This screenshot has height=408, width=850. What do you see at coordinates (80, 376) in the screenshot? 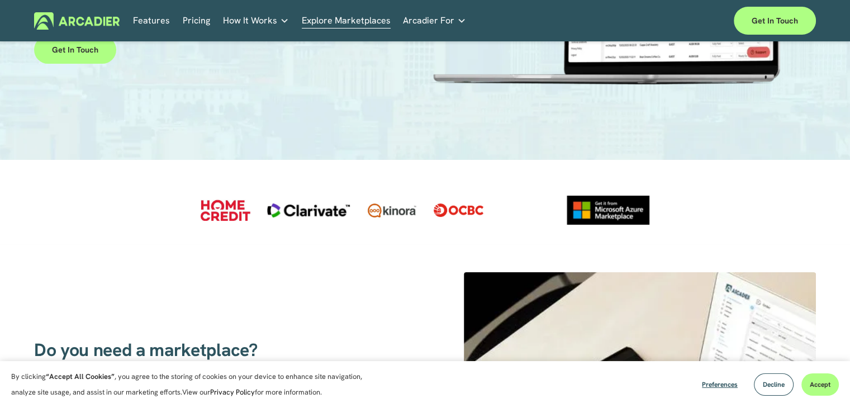
I see `strong: “Accept All Cookies”` at bounding box center [80, 376].